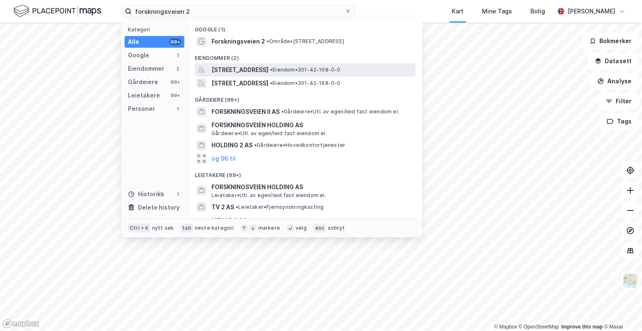  I want to click on span: FORSKNINGSVEIEN II AS, so click(245, 112).